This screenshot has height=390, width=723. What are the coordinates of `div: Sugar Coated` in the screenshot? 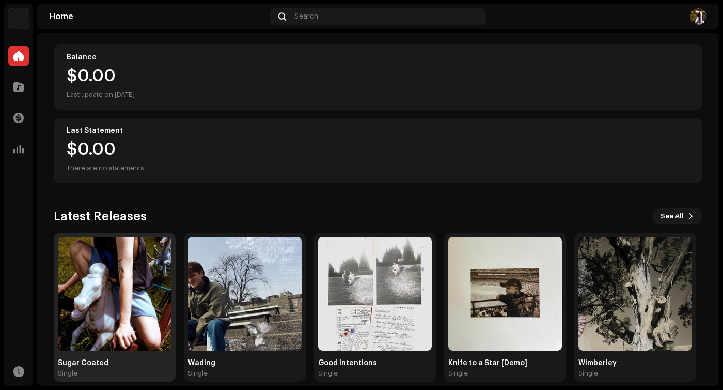 It's located at (115, 363).